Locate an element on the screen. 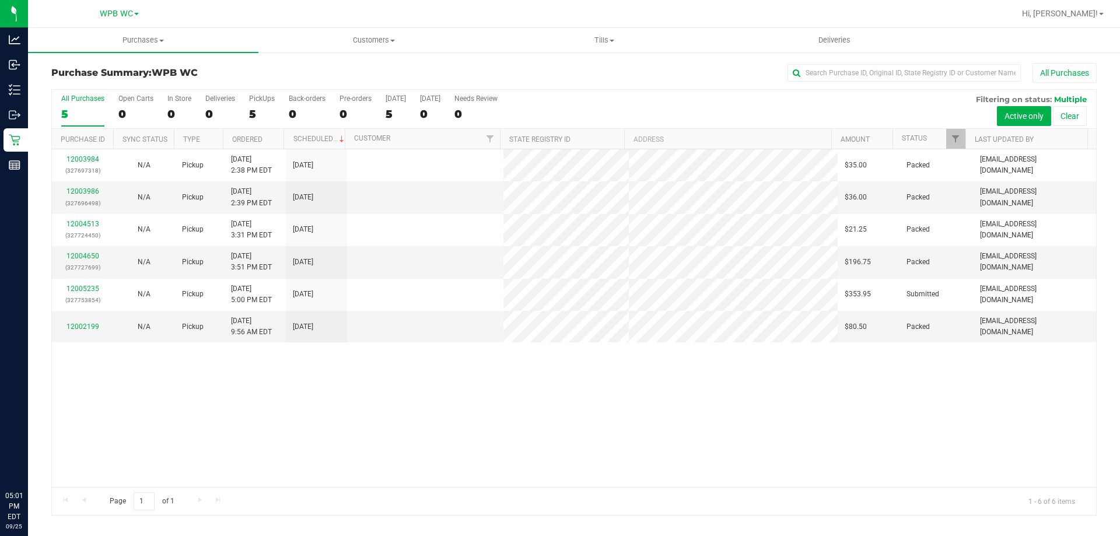 This screenshot has width=1120, height=536. div: Open Carts is located at coordinates (136, 99).